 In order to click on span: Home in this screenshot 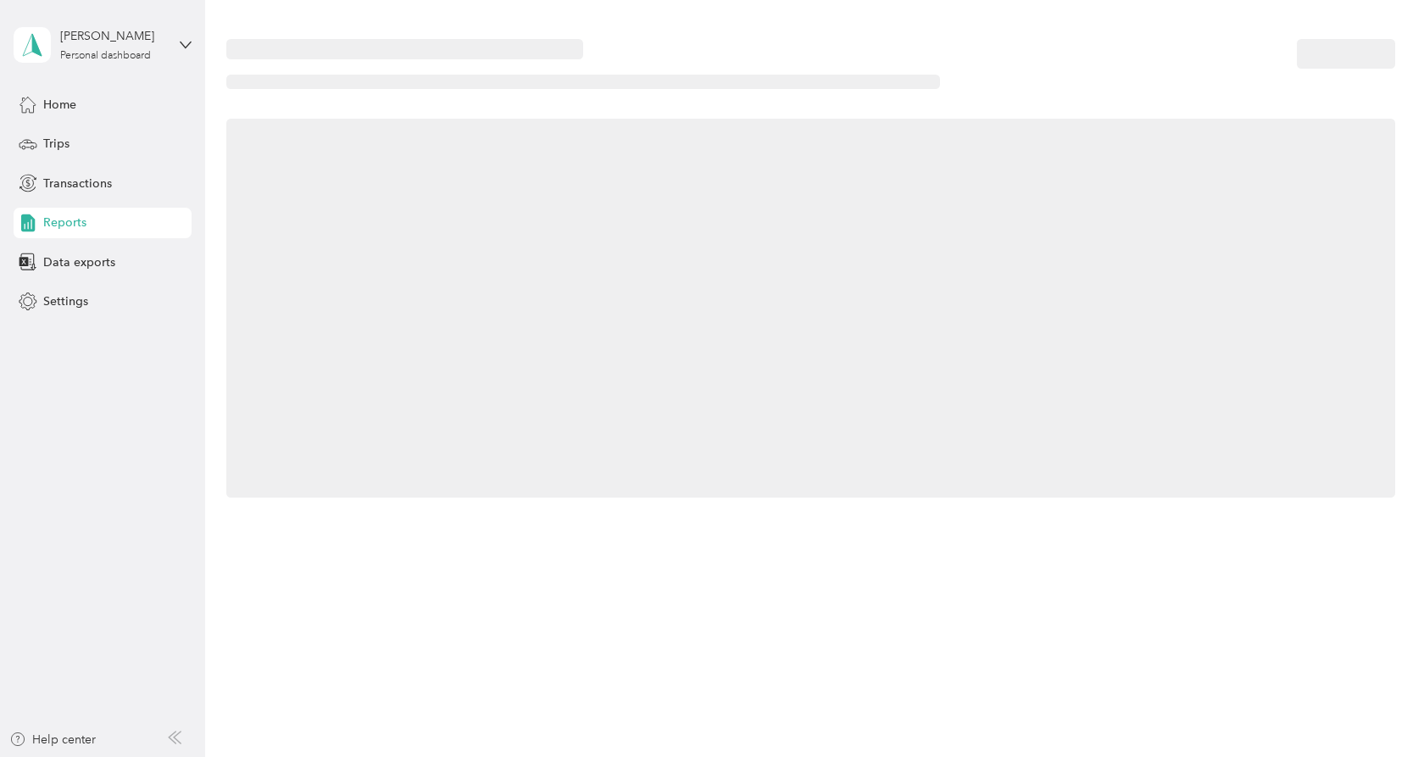, I will do `click(59, 104)`.